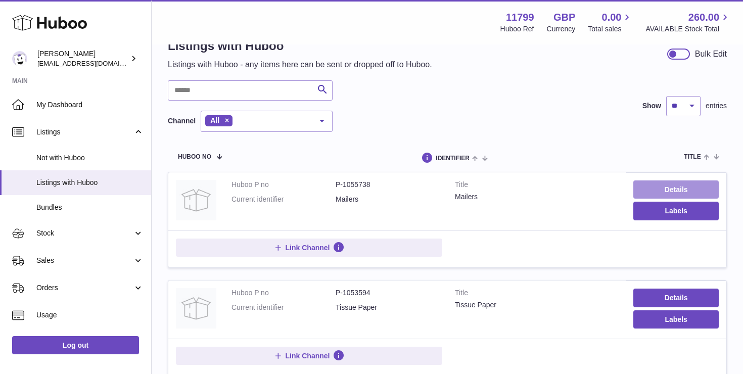 The height and width of the screenshot is (374, 743). What do you see at coordinates (610, 22) in the screenshot?
I see `a: 0.00 Total sales` at bounding box center [610, 22].